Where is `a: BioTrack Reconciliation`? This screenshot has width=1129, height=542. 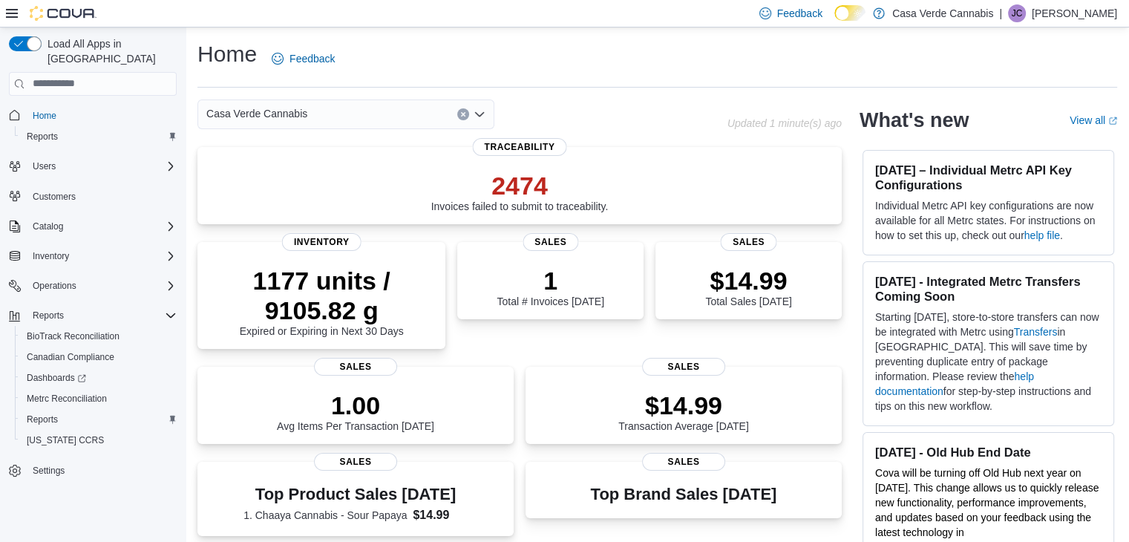
a: BioTrack Reconciliation is located at coordinates (73, 336).